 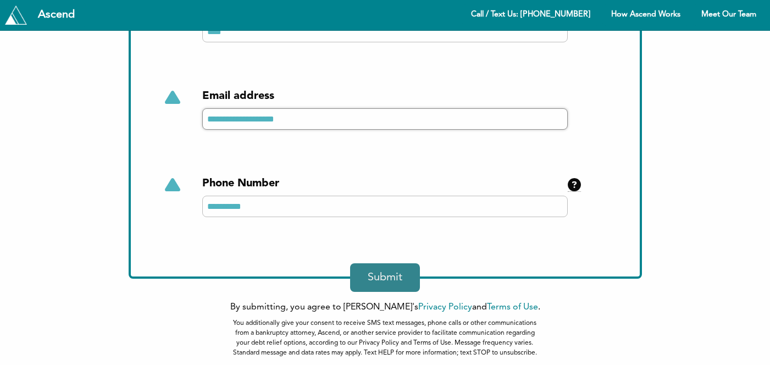 I want to click on div: You additionally give your consent to receive SMS text messages, phone calls or other communicati..., so click(x=385, y=338).